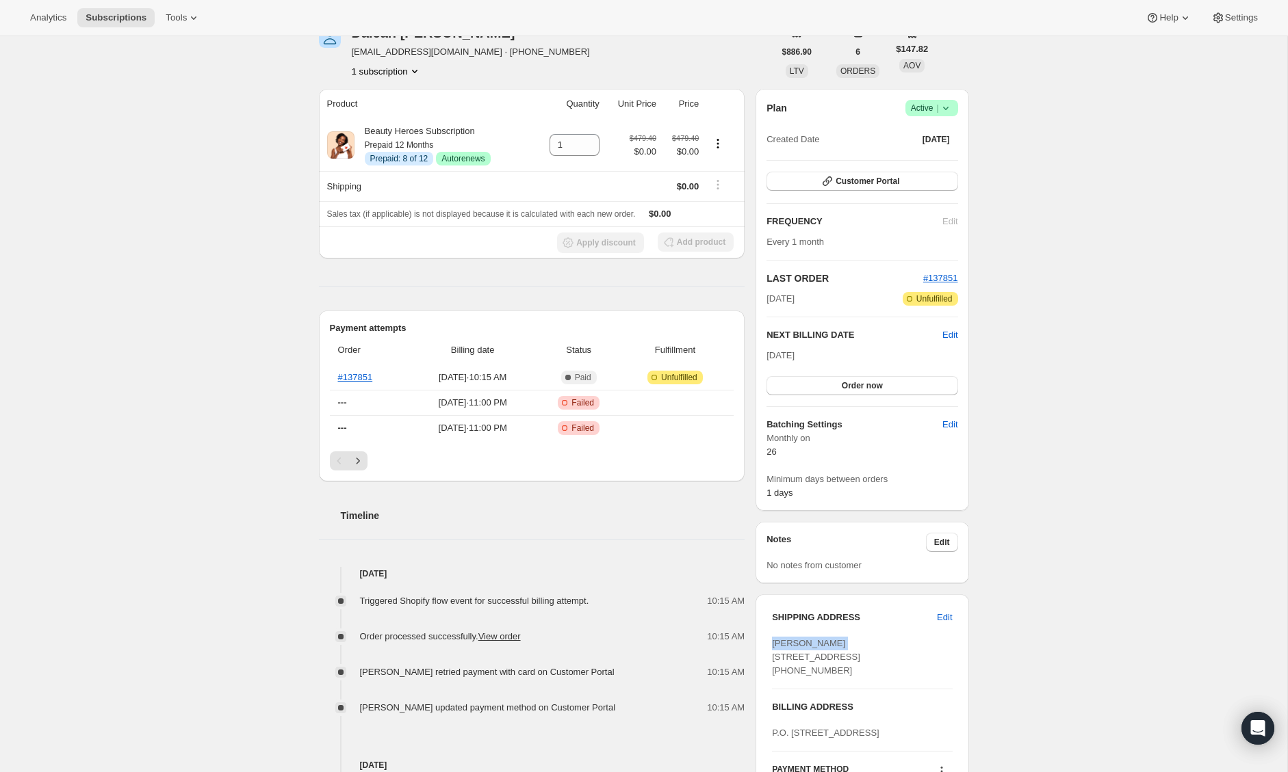 The height and width of the screenshot is (772, 1288). I want to click on button: Order now, so click(861, 386).